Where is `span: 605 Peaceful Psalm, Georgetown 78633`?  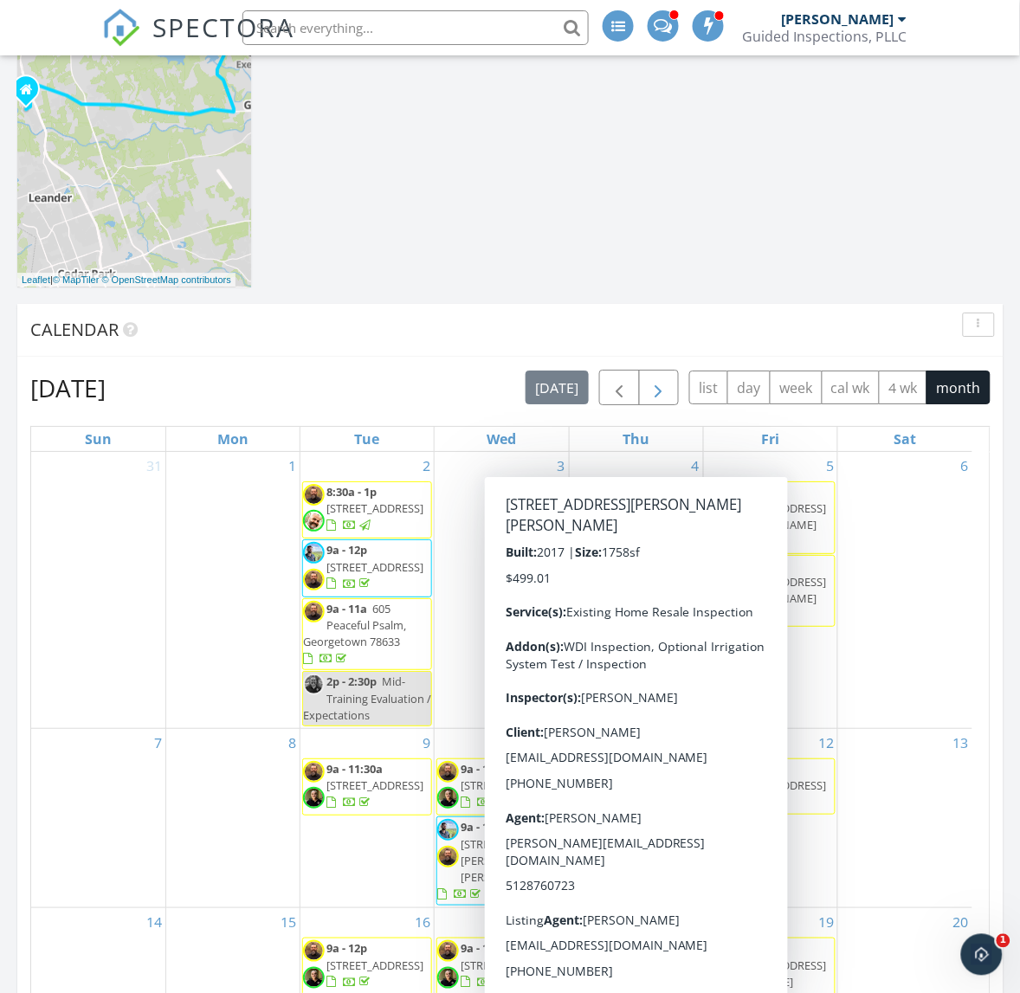 span: 605 Peaceful Psalm, Georgetown 78633 is located at coordinates (354, 625).